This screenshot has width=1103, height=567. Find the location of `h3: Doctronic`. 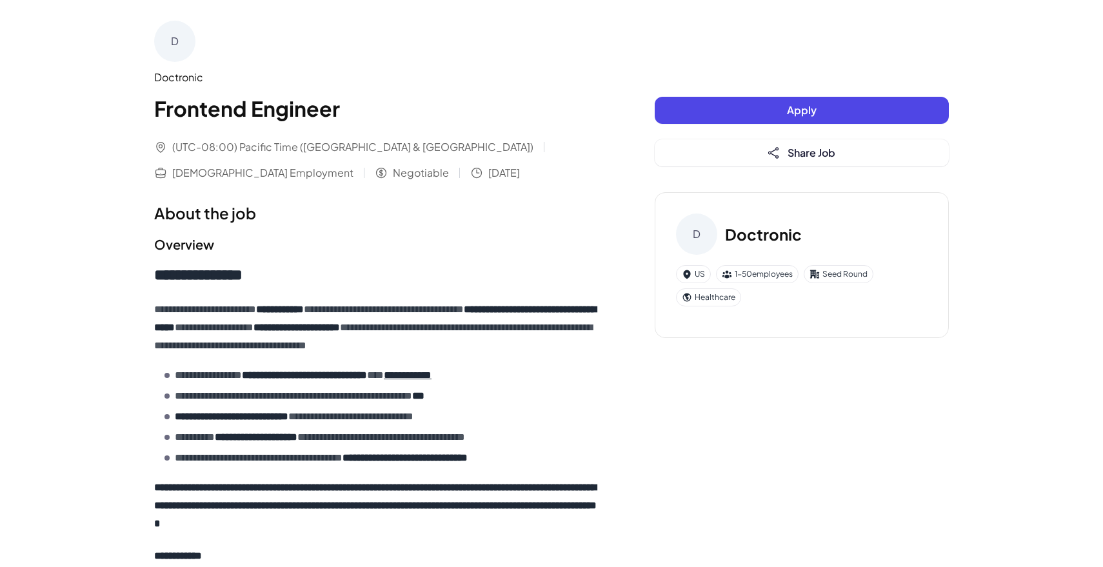

h3: Doctronic is located at coordinates (763, 234).